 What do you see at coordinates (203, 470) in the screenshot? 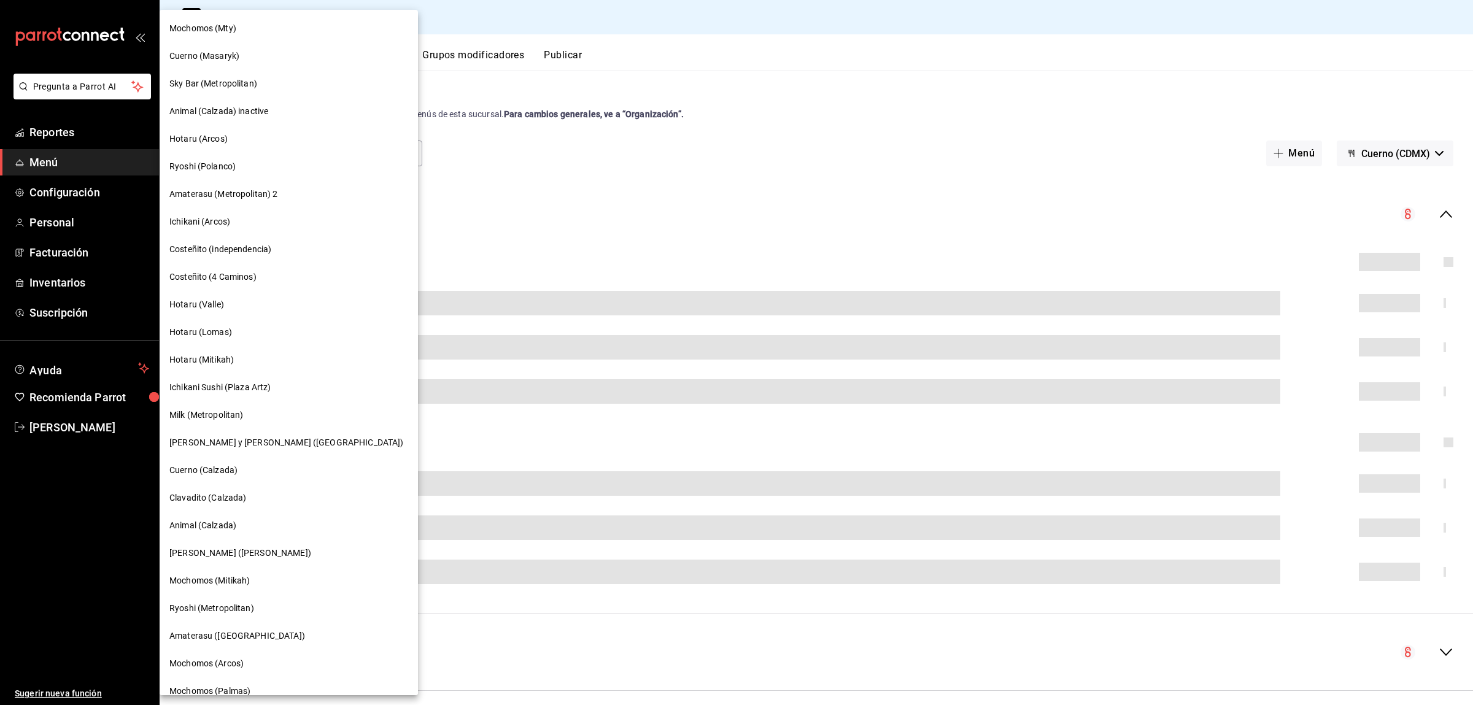
I see `span: Cuerno (Calzada)` at bounding box center [203, 470].